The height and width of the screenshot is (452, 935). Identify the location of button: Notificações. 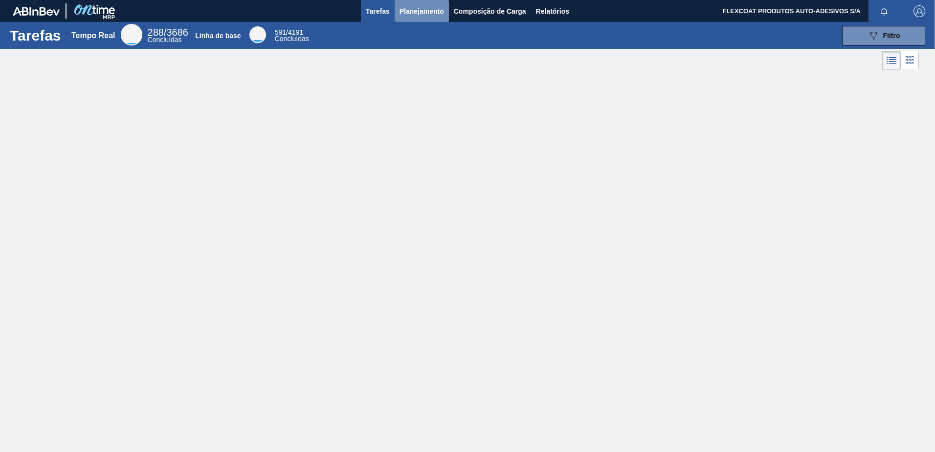
(884, 11).